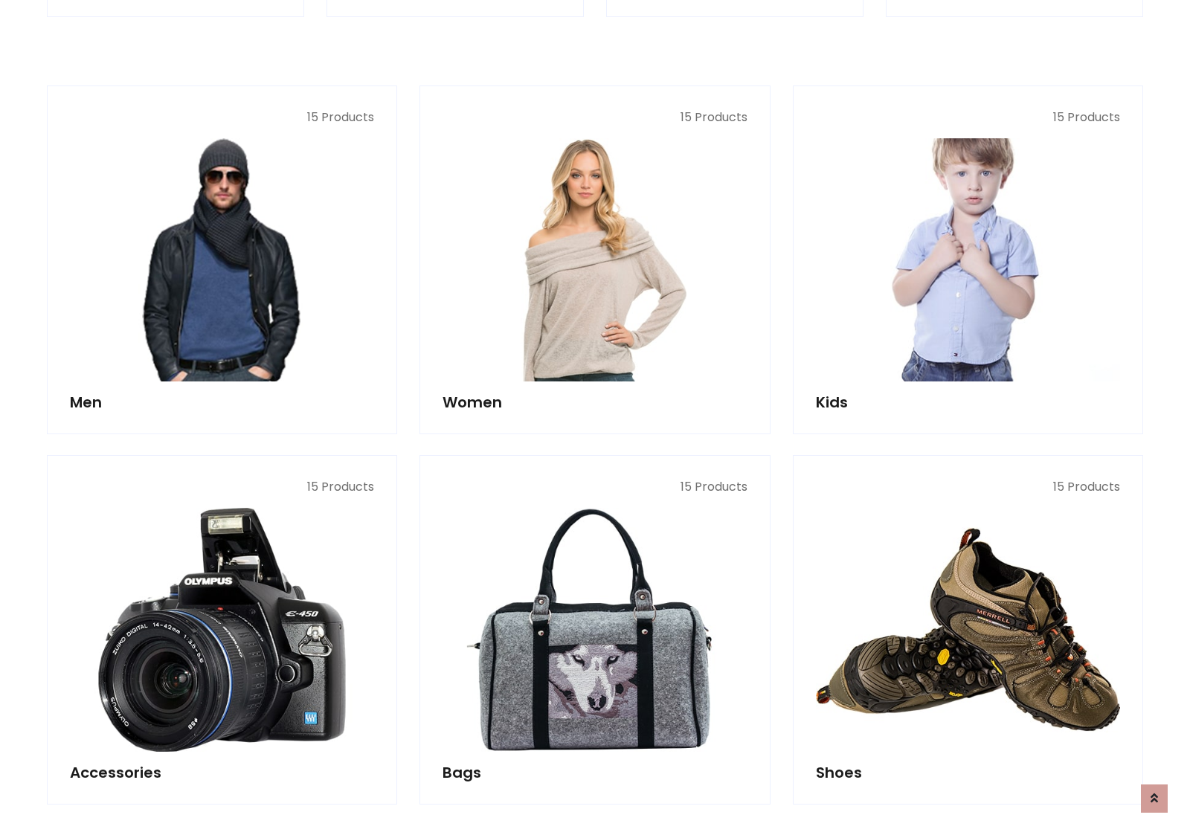  What do you see at coordinates (222, 402) in the screenshot?
I see `h5: Men` at bounding box center [222, 402].